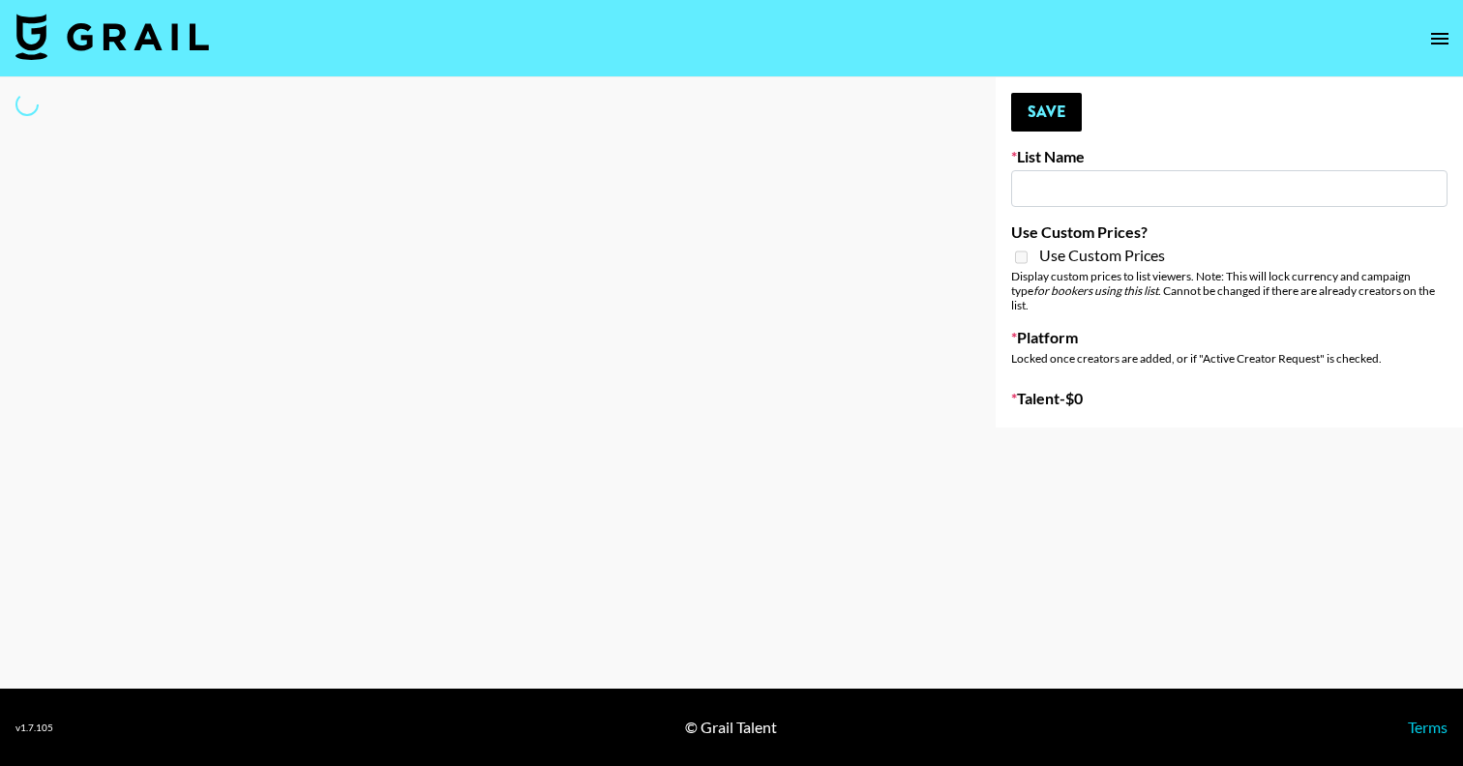  I want to click on label: List Name, so click(1229, 157).